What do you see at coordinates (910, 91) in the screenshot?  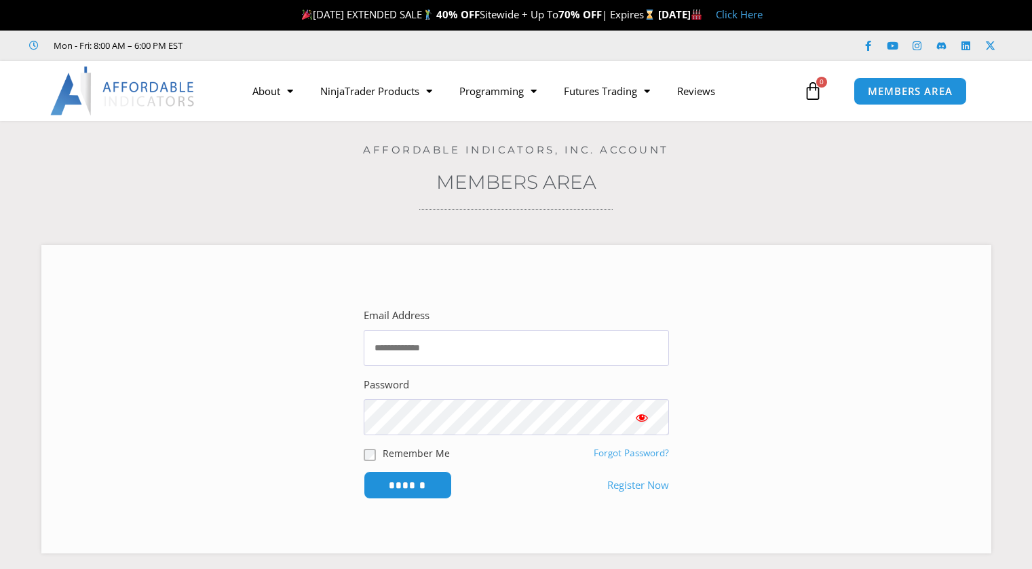 I see `a: MEMBERS AREA` at bounding box center [910, 91].